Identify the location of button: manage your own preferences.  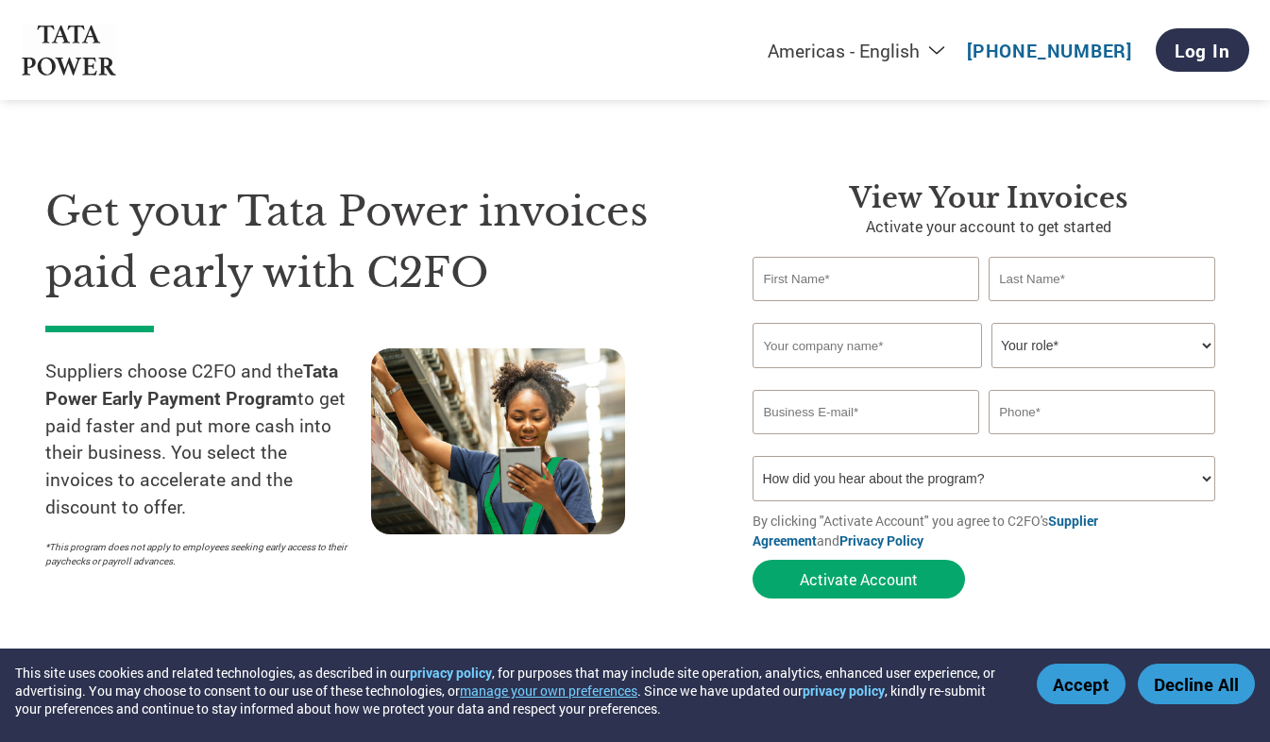
(549, 690).